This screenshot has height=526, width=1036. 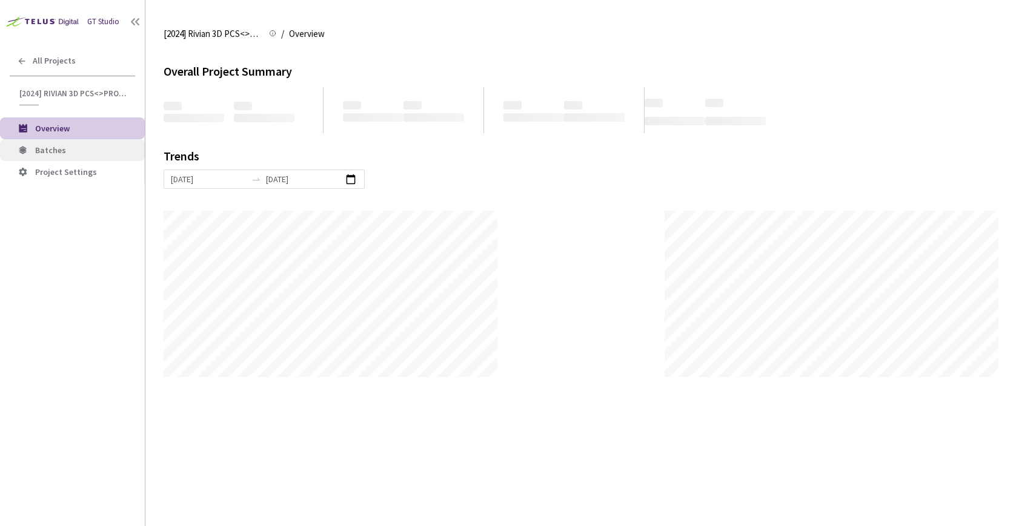 What do you see at coordinates (66, 172) in the screenshot?
I see `span: Project Settings` at bounding box center [66, 172].